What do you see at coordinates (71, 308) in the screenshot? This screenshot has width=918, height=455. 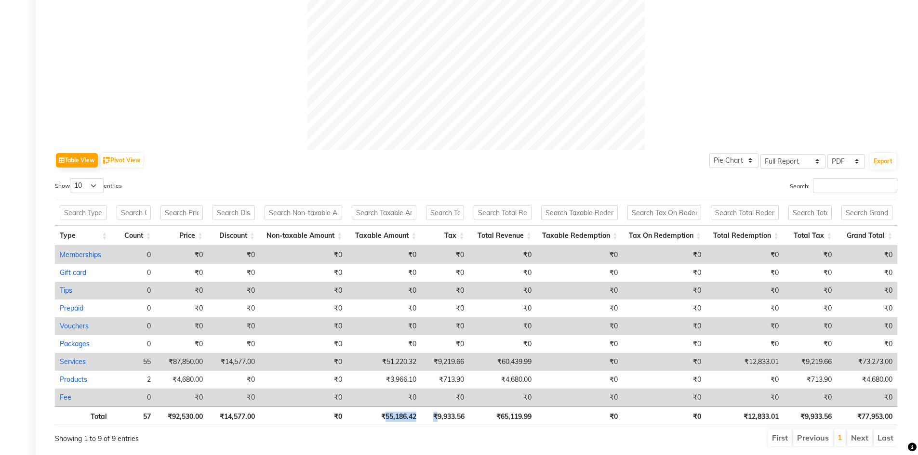 I see `a: Prepaid` at bounding box center [71, 308].